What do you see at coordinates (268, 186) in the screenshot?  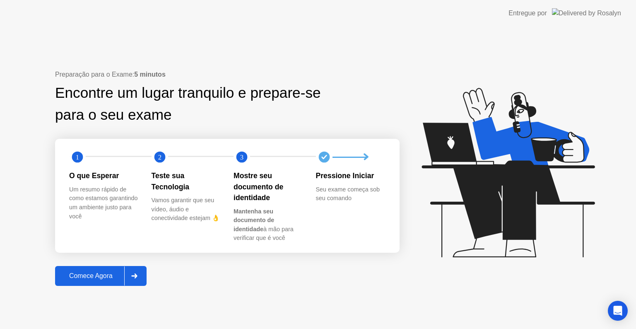 I see `div: Mostre seu documento de identidade` at bounding box center [268, 186].